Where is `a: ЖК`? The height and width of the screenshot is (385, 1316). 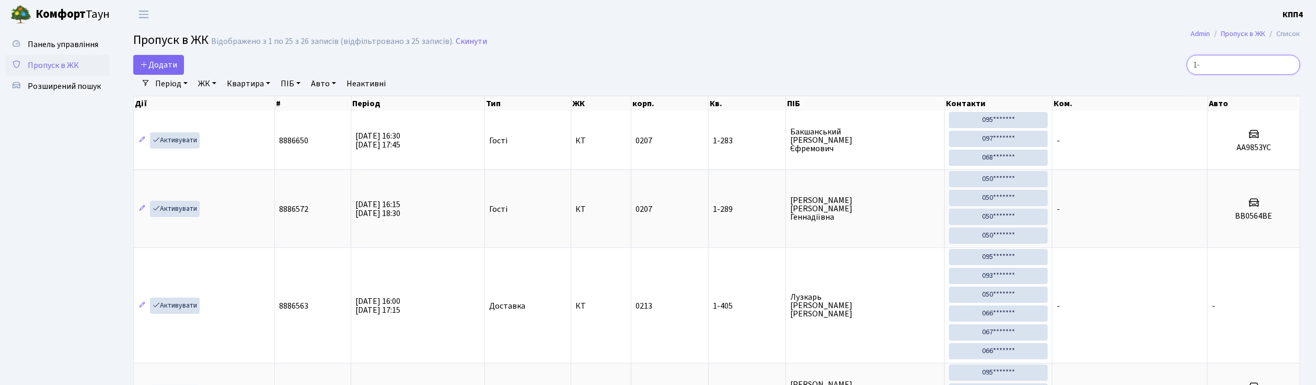 a: ЖК is located at coordinates (207, 84).